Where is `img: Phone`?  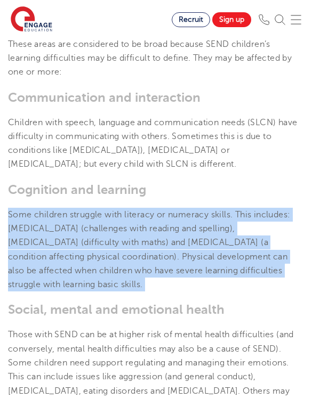
img: Phone is located at coordinates (264, 20).